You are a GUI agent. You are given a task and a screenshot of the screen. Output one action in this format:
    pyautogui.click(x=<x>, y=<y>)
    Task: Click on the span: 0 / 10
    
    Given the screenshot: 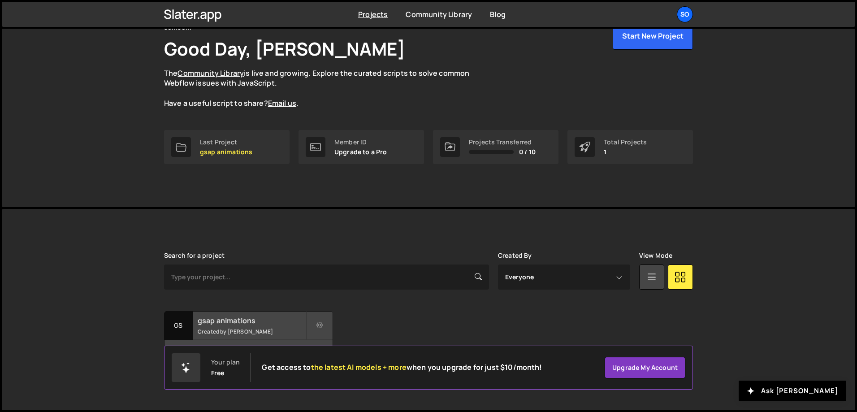 What is the action you would take?
    pyautogui.click(x=527, y=152)
    